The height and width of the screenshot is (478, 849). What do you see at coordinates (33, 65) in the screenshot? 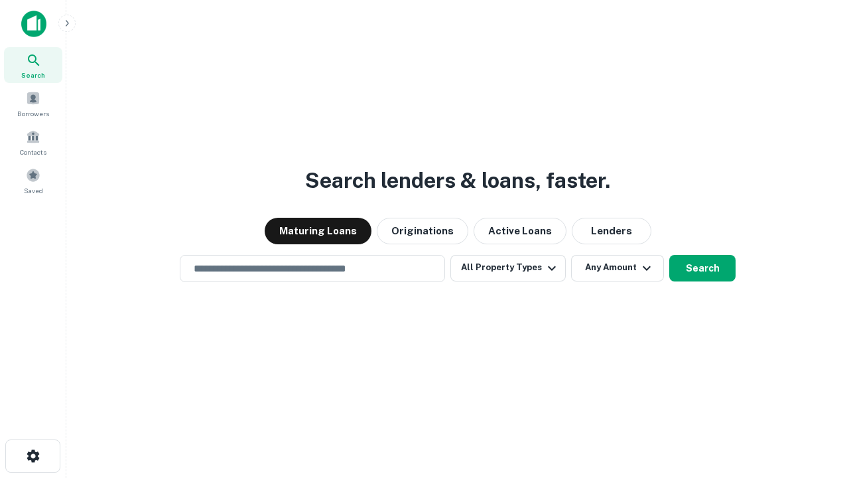
I see `a: Search` at bounding box center [33, 65].